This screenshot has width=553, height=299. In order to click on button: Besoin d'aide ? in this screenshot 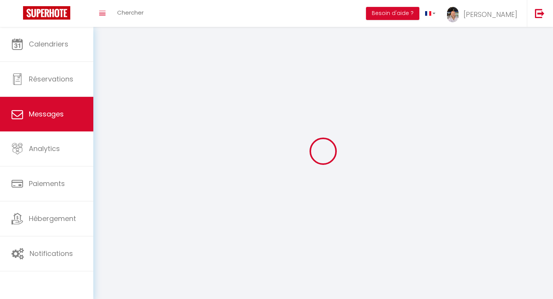, I will do `click(392, 13)`.